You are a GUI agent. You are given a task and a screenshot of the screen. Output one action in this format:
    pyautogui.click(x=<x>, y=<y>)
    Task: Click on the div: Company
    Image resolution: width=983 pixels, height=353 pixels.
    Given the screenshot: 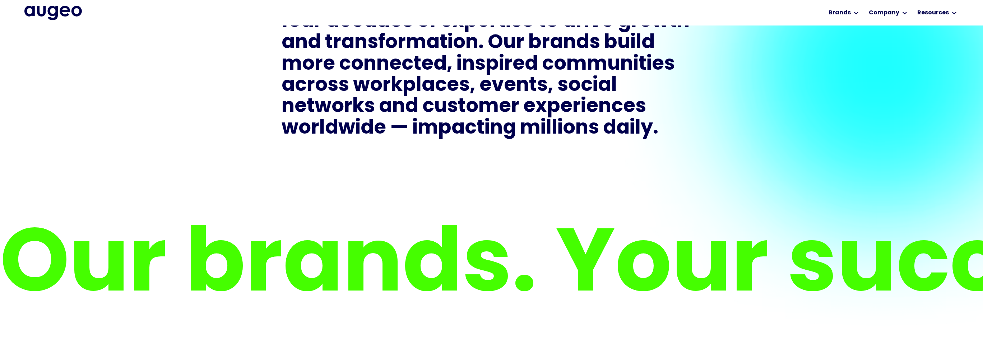 What is the action you would take?
    pyautogui.click(x=883, y=13)
    